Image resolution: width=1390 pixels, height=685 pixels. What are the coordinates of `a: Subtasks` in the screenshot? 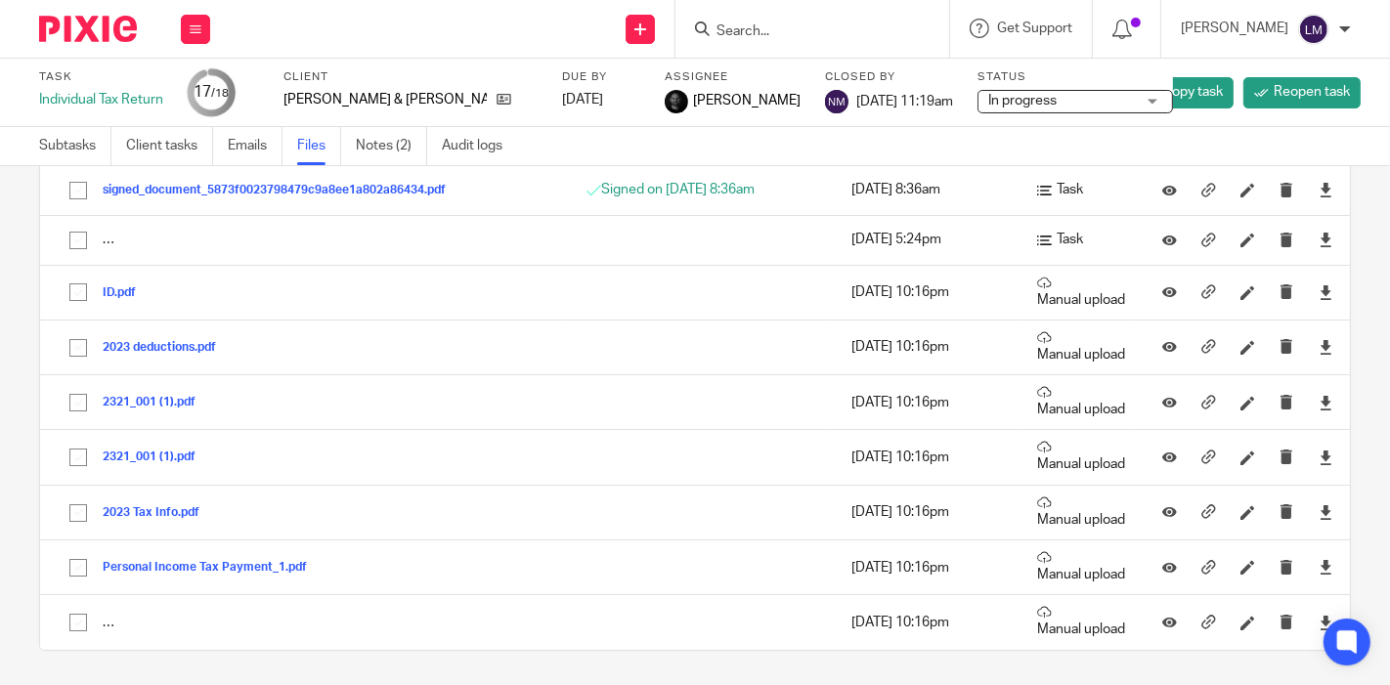 It's located at (75, 146).